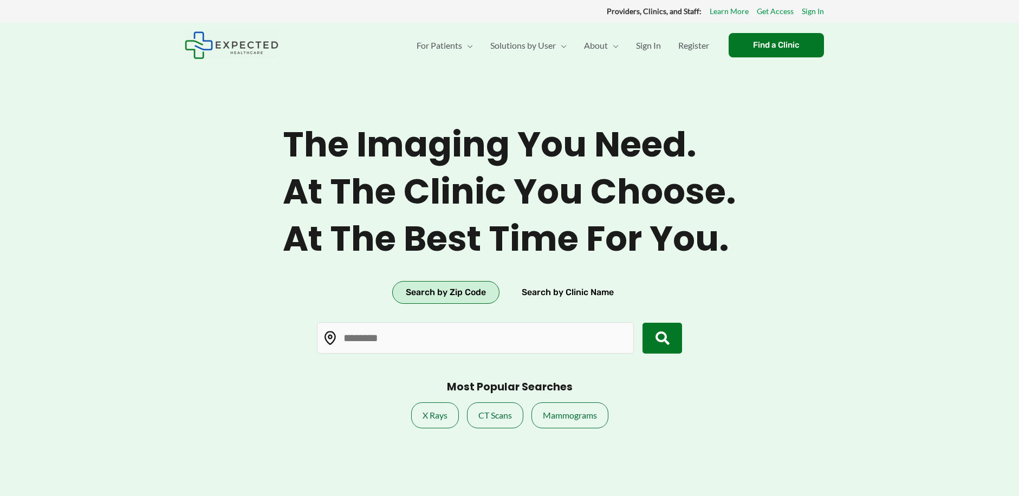  What do you see at coordinates (439, 46) in the screenshot?
I see `span: For Patients` at bounding box center [439, 46].